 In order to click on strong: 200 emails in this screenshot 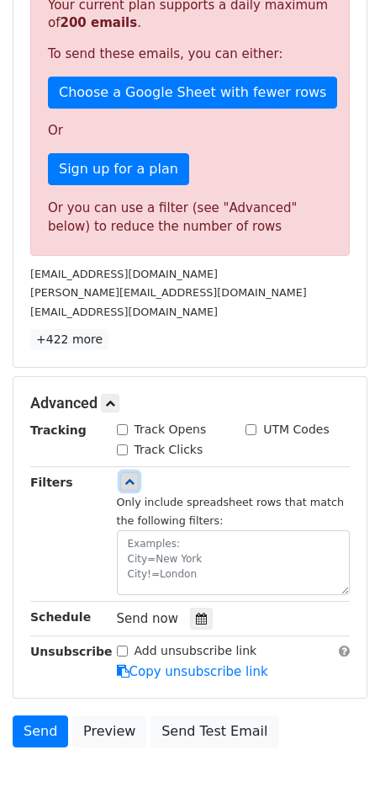, I will do `click(98, 23)`.